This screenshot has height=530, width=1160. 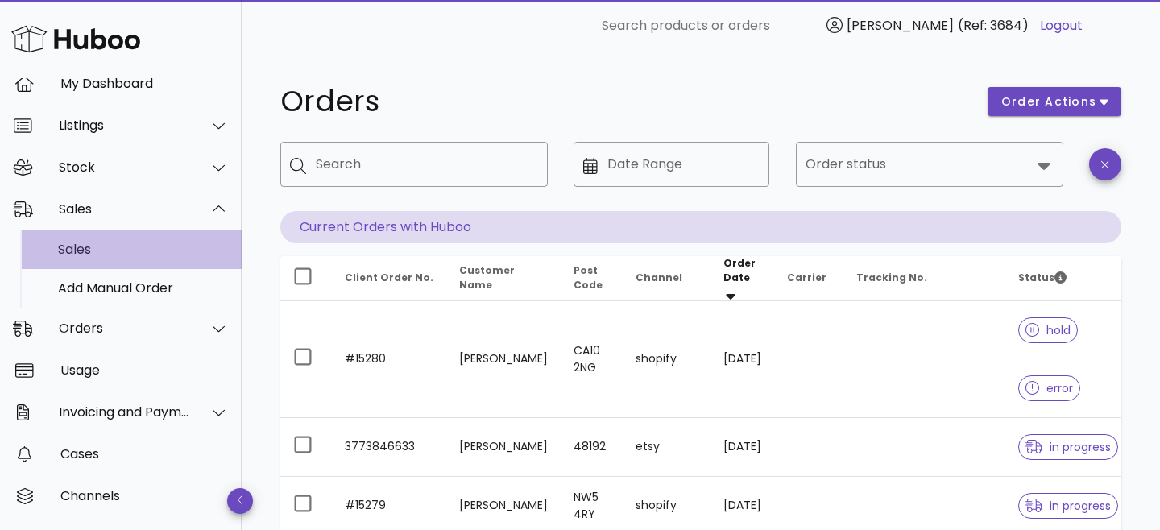 What do you see at coordinates (739, 270) in the screenshot?
I see `span: Order Date` at bounding box center [739, 270].